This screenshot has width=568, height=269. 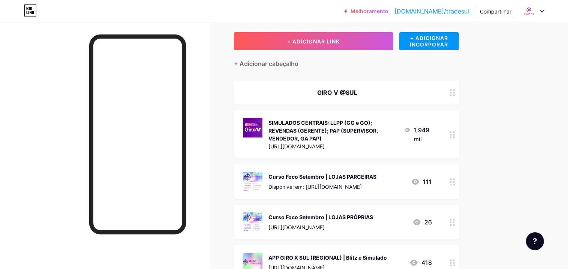 I want to click on font: Melhoramento, so click(x=369, y=11).